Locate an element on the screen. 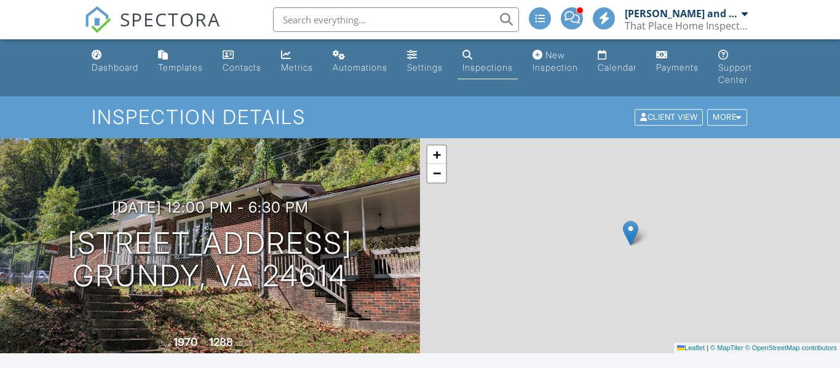 The height and width of the screenshot is (368, 840). a: Automations (Advanced) is located at coordinates (360, 61).